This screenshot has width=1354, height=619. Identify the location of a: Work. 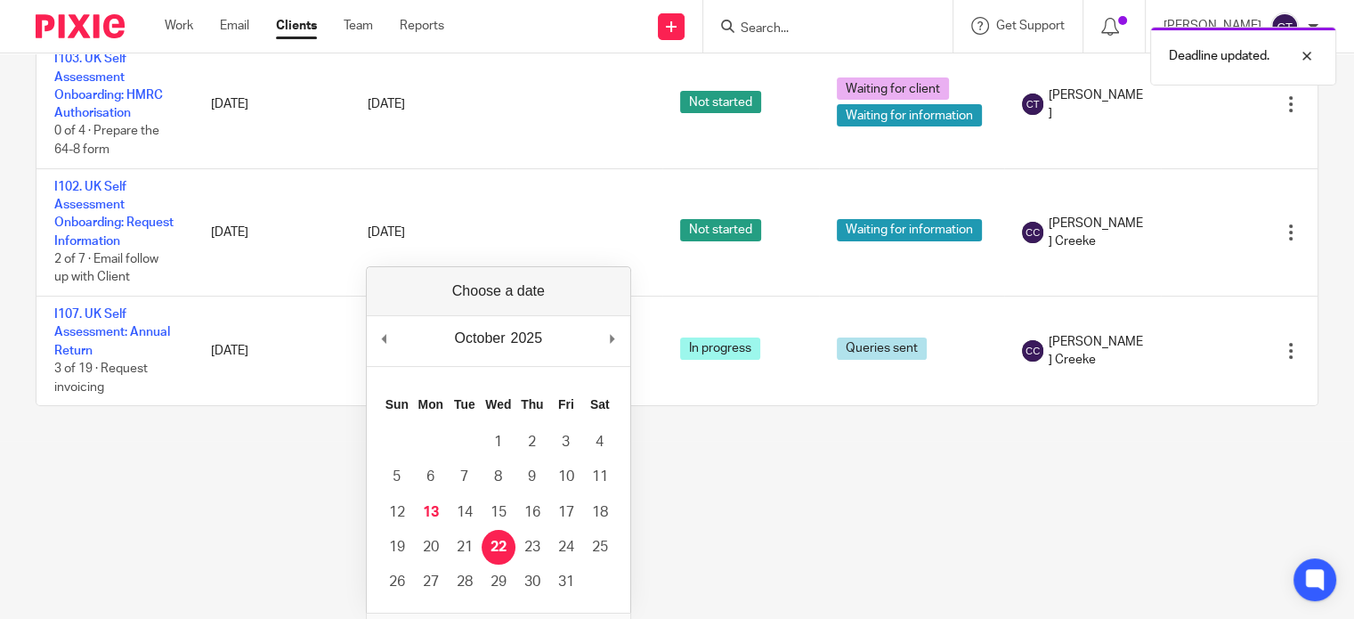
(179, 26).